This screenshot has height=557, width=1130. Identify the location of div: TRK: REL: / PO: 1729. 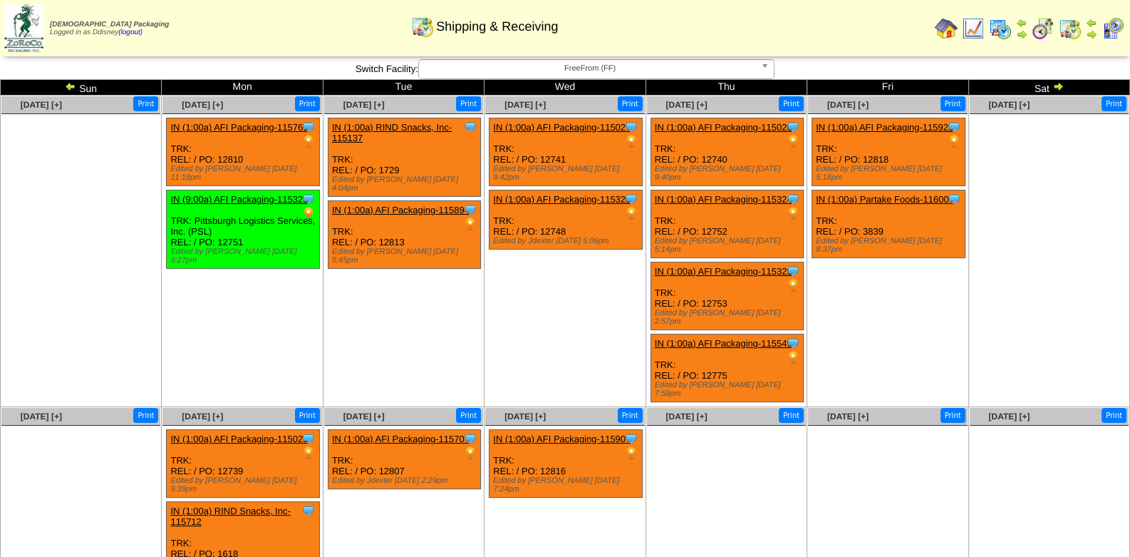
(404, 157).